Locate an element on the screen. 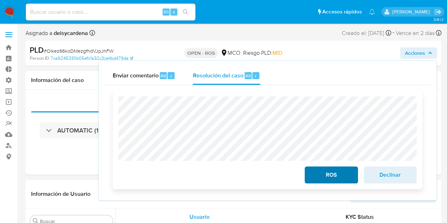  span: s is located at coordinates (174, 12).